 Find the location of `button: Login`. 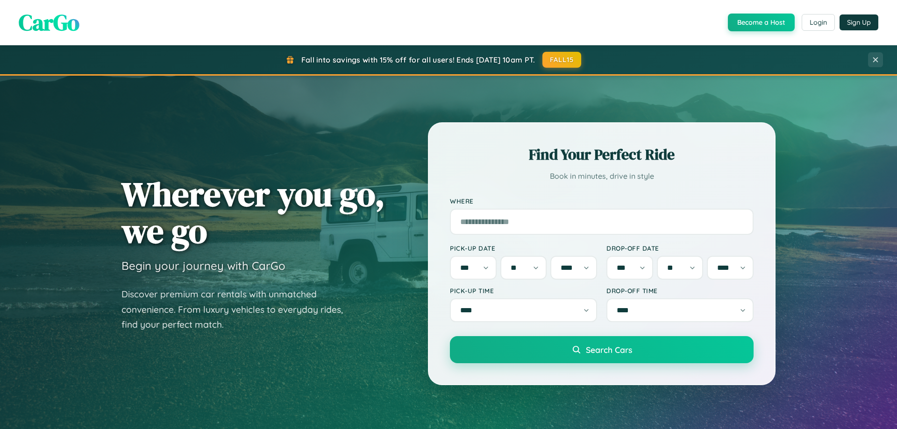

button: Login is located at coordinates (818, 22).